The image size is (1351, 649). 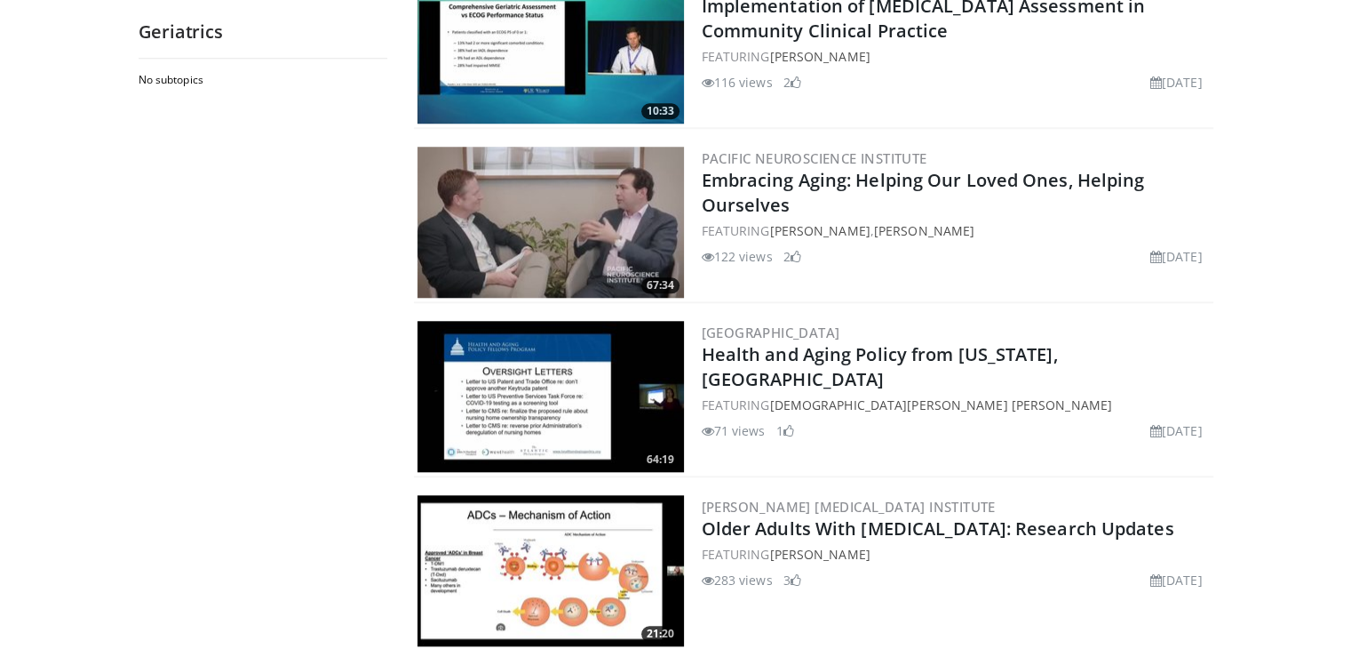 What do you see at coordinates (263, 32) in the screenshot?
I see `h2: Geriatrics` at bounding box center [263, 32].